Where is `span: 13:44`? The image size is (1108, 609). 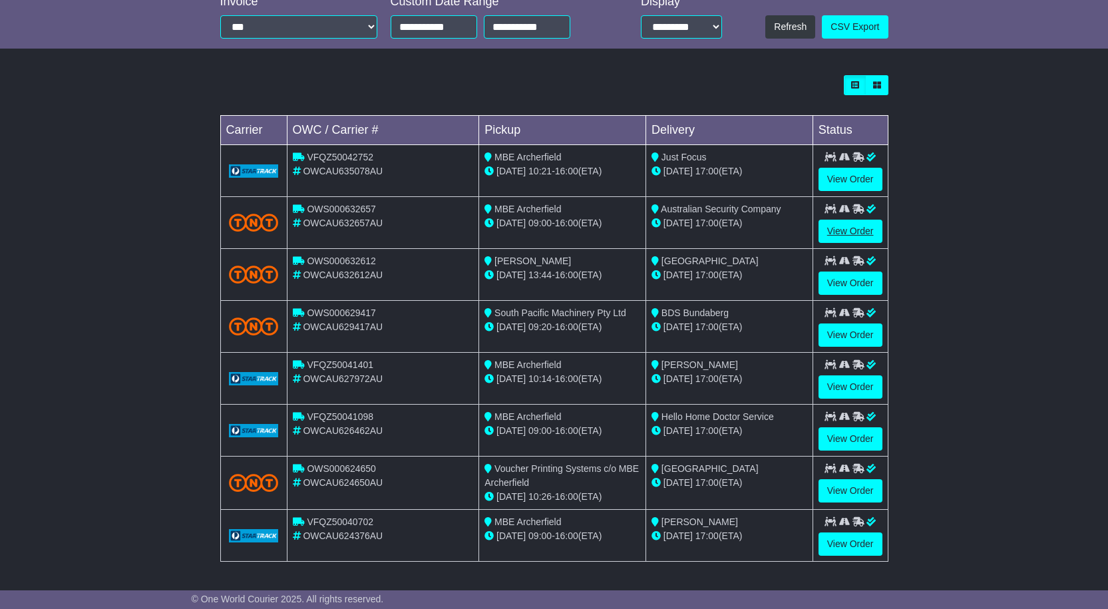 span: 13:44 is located at coordinates (540, 275).